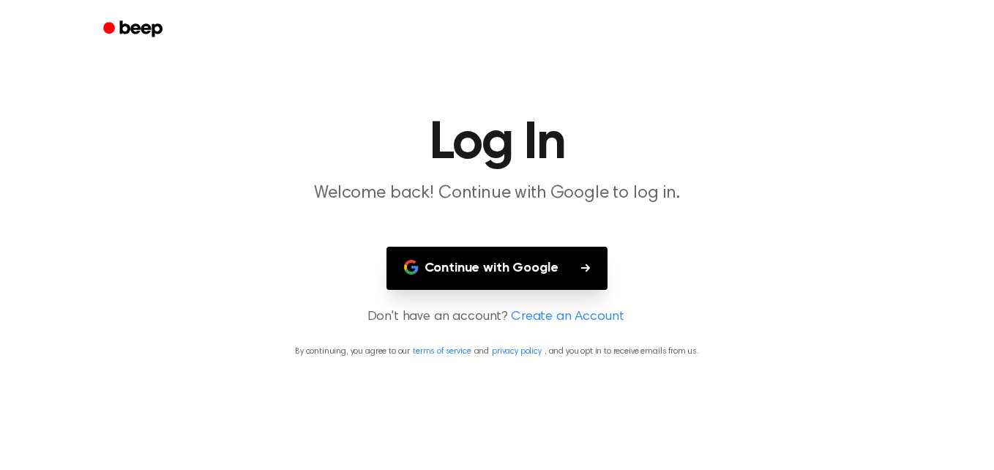 The width and height of the screenshot is (994, 470). Describe the element at coordinates (497, 317) in the screenshot. I see `p: Don't have an account?` at that location.